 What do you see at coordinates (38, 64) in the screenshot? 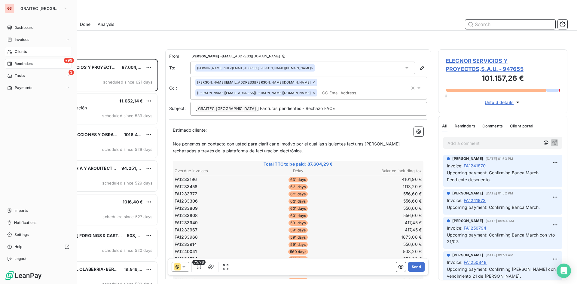
I see `a: +99Reminders` at bounding box center [38, 64].